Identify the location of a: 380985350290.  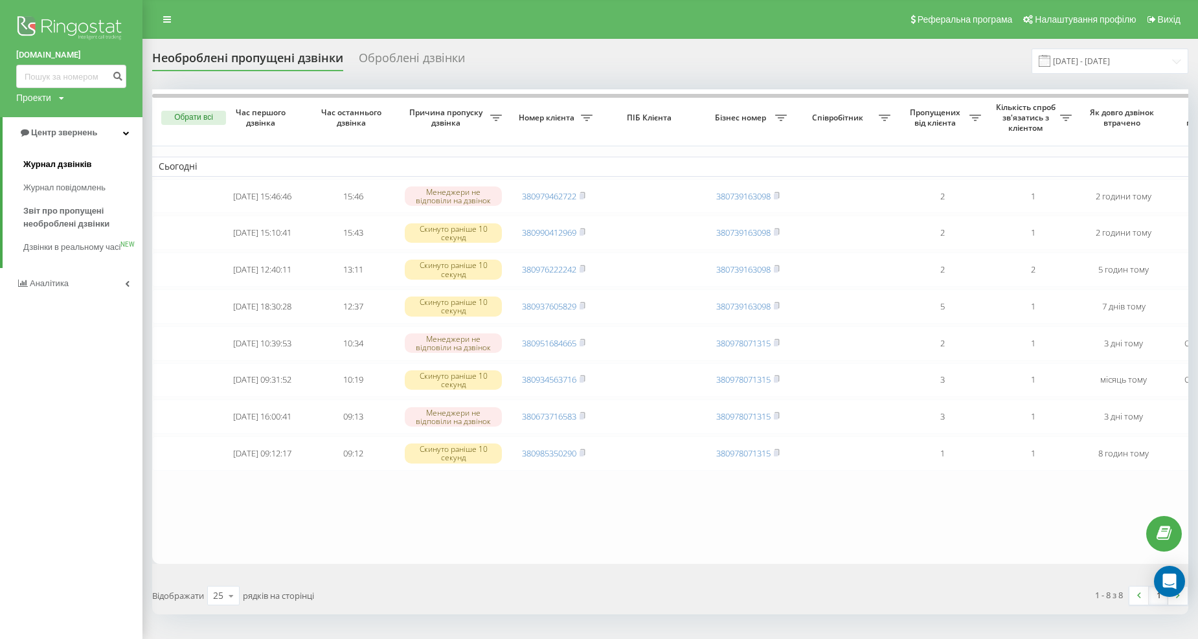
(549, 453).